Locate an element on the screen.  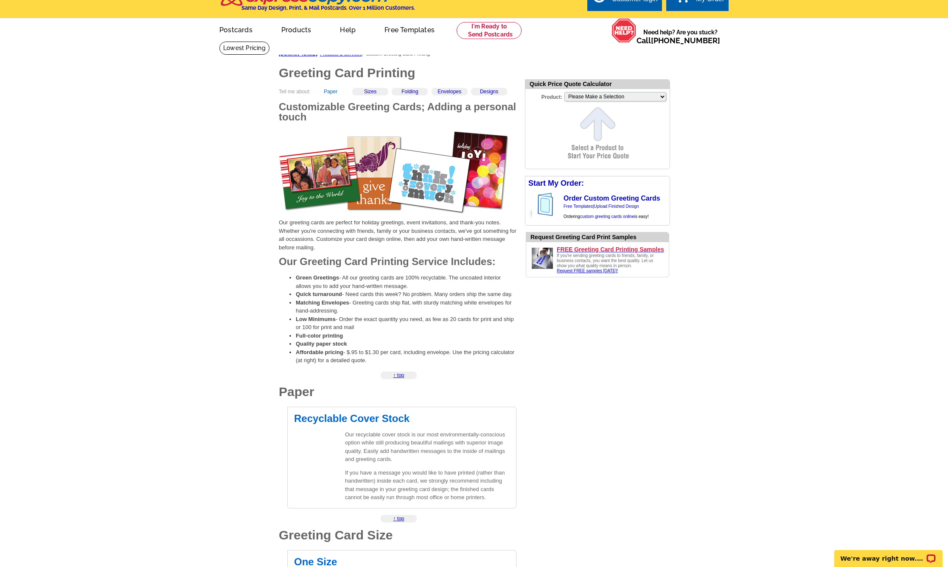
span: Need help? Are you stuck? is located at coordinates (680, 36).